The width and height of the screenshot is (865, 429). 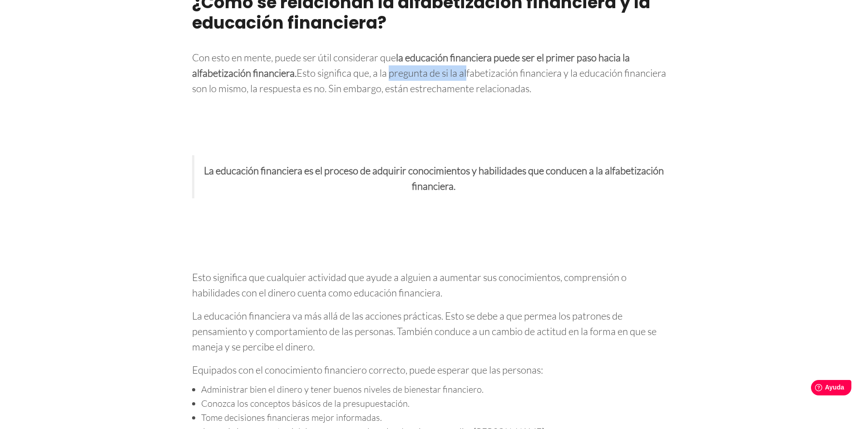 What do you see at coordinates (342, 389) in the screenshot?
I see `font: Administrar bien el dinero y tener buenos niveles de bienestar financiero.` at bounding box center [342, 389].